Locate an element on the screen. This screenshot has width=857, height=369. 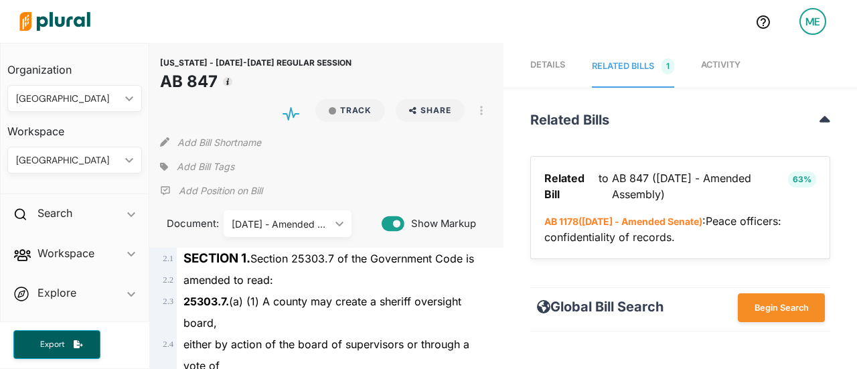
a: ME is located at coordinates (813, 21).